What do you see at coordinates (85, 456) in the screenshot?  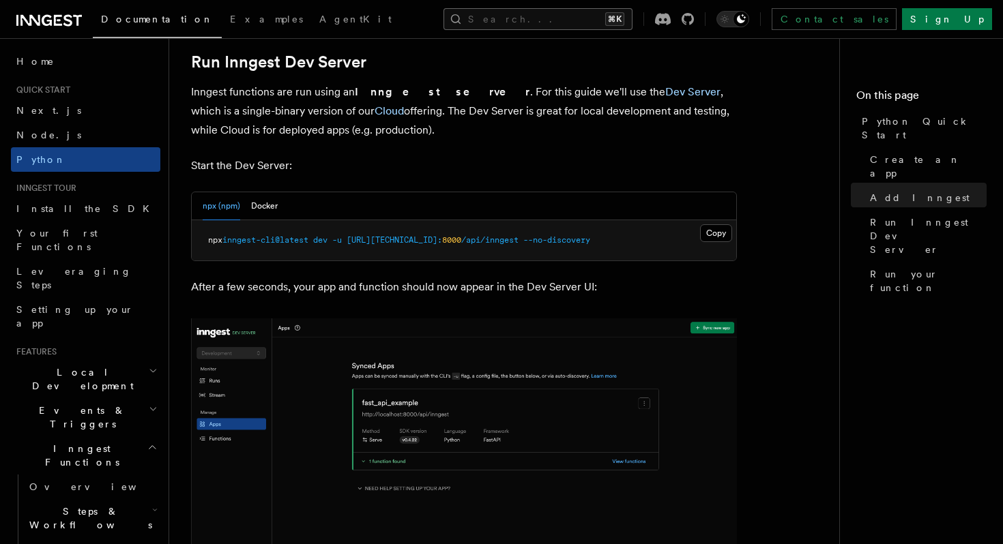 I see `button: Inngest Functions` at bounding box center [85, 456].